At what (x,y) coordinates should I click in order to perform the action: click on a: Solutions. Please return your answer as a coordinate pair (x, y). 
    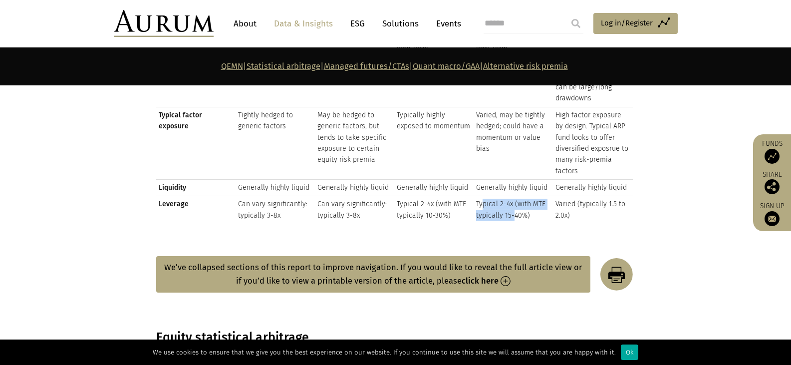
    Looking at the image, I should click on (400, 23).